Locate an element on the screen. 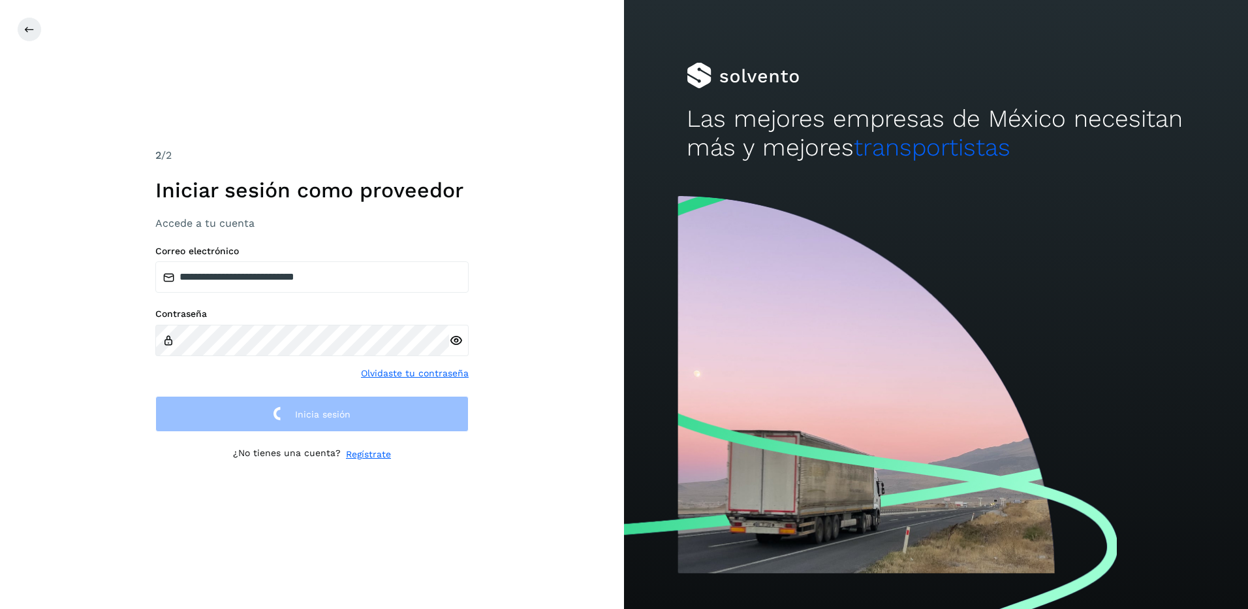  a: Olvidaste tu contraseña is located at coordinates (415, 373).